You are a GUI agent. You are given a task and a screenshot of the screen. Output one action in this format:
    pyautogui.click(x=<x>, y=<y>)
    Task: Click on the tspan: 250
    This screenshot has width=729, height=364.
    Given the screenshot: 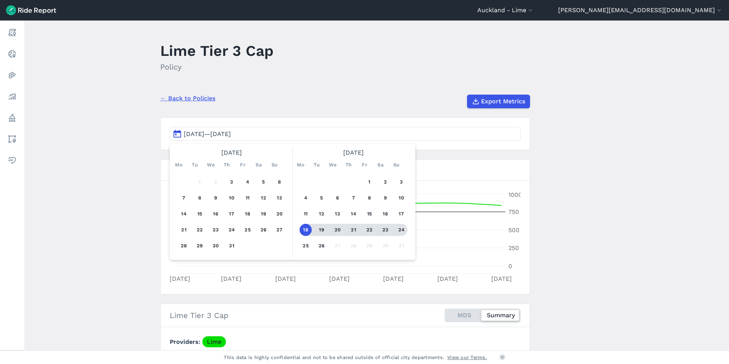 What is the action you would take?
    pyautogui.click(x=514, y=247)
    